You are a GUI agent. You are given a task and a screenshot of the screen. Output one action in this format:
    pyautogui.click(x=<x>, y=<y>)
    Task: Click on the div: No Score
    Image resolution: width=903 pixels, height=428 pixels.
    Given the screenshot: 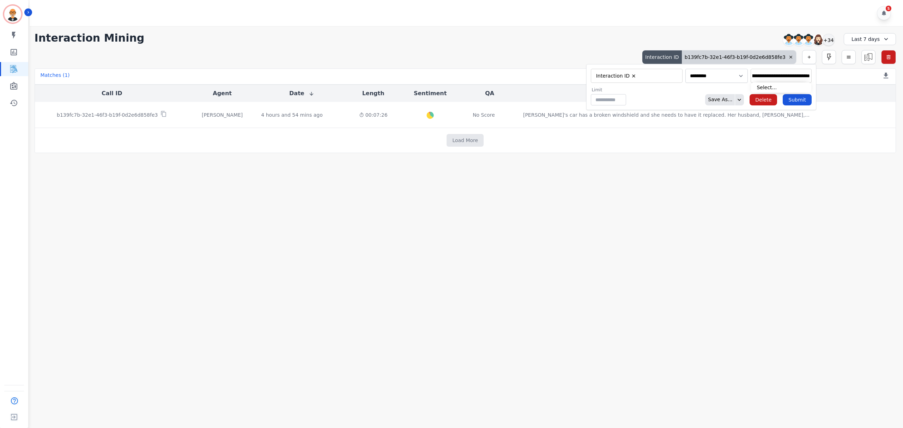 What is the action you would take?
    pyautogui.click(x=484, y=115)
    